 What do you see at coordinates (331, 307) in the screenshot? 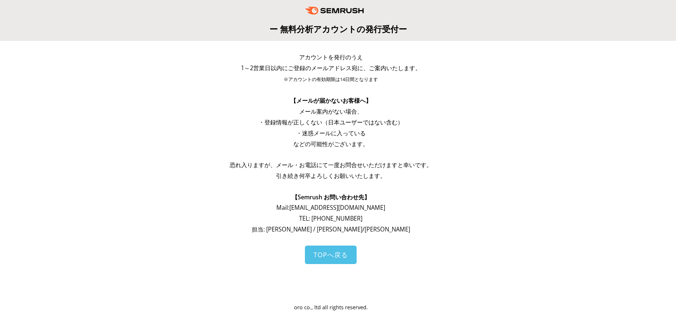
I see `span: oro co., ltd all rights reserved.` at bounding box center [331, 307].